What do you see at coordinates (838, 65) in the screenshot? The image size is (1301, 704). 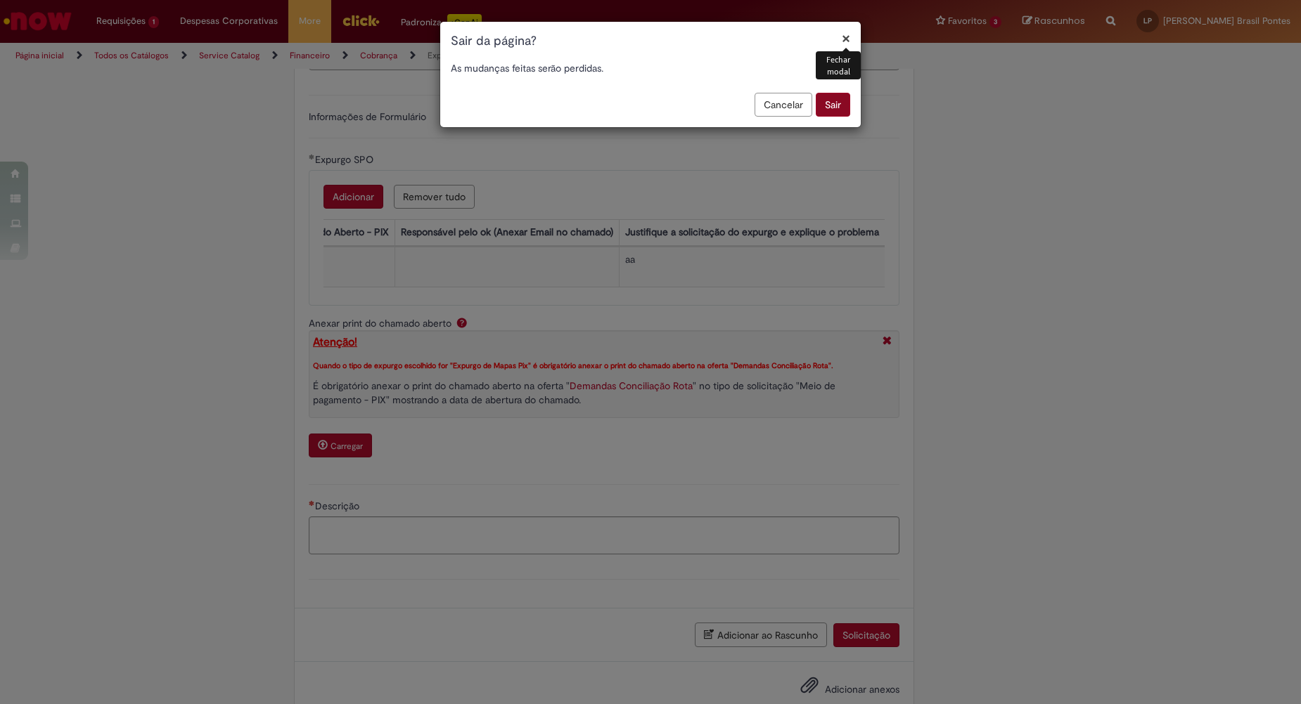 I see `div: Fechar modal` at bounding box center [838, 65].